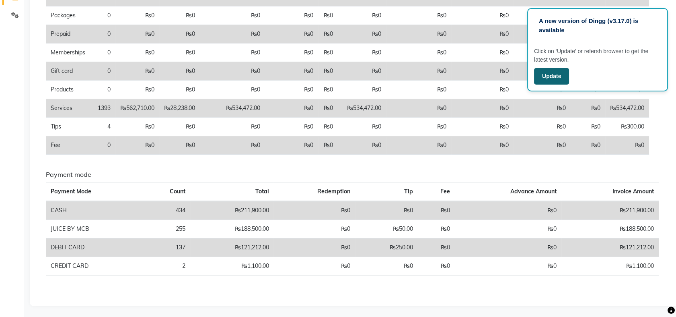 This screenshot has width=676, height=317. What do you see at coordinates (94, 265) in the screenshot?
I see `td: CREDIT CARD` at bounding box center [94, 265].